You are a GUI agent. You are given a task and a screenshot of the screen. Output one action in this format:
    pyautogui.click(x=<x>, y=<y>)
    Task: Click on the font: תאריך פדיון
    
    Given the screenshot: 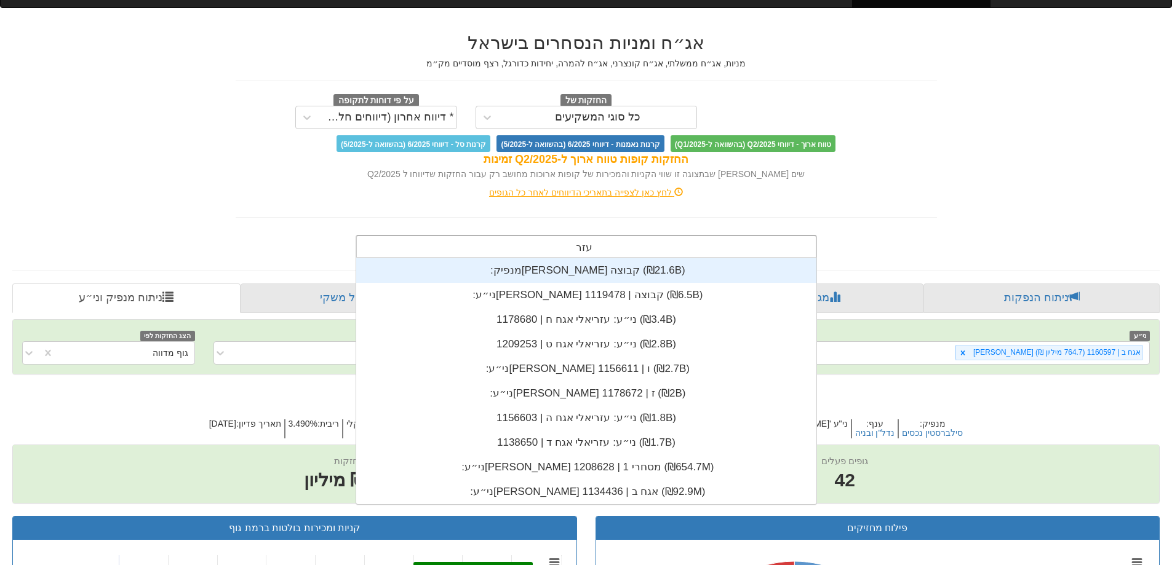 What is the action you would take?
    pyautogui.click(x=260, y=424)
    